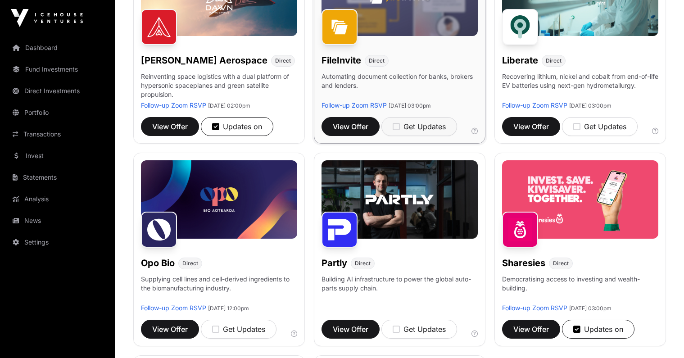  What do you see at coordinates (520, 27) in the screenshot?
I see `img: Liberate` at bounding box center [520, 27].